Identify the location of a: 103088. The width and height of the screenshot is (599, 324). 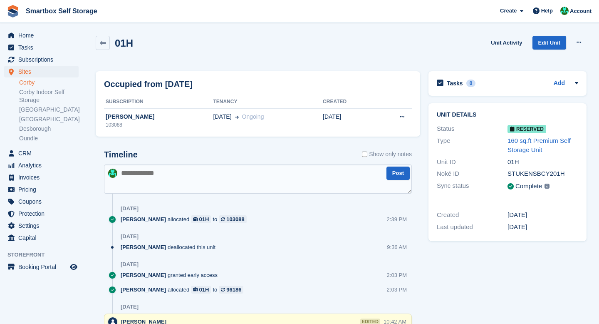
(233, 219).